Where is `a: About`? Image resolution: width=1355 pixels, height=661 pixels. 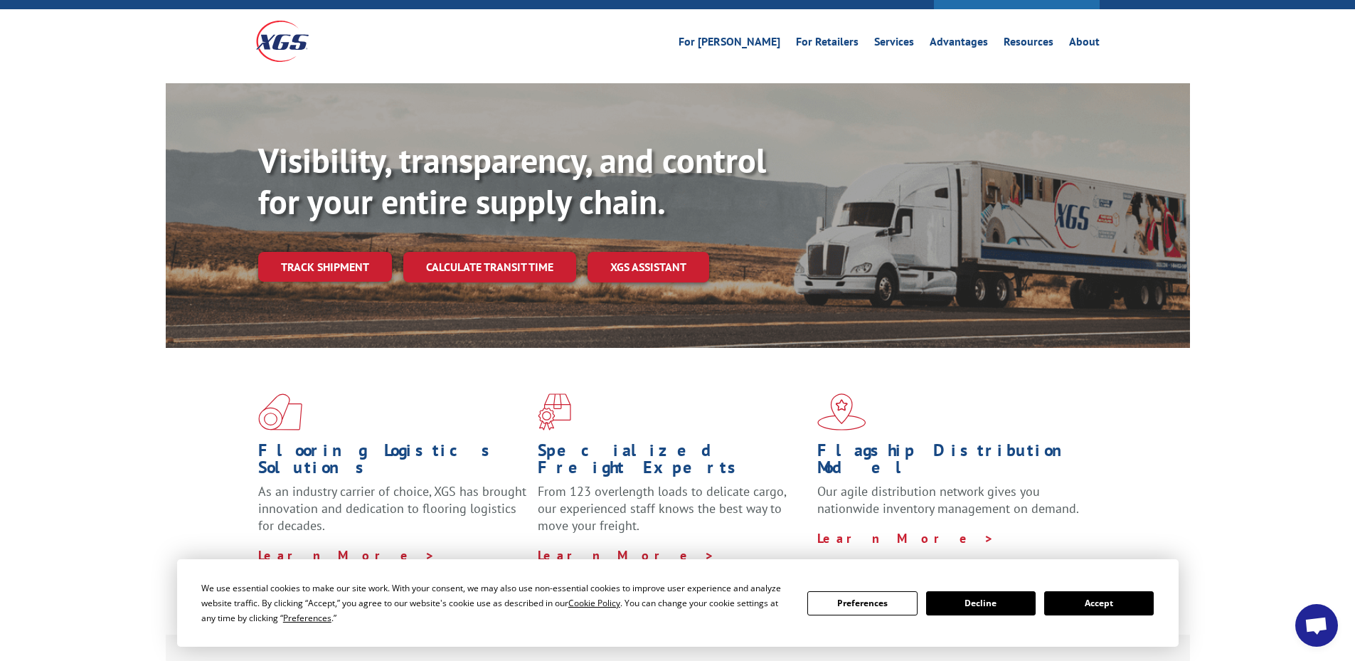 a: About is located at coordinates (1084, 44).